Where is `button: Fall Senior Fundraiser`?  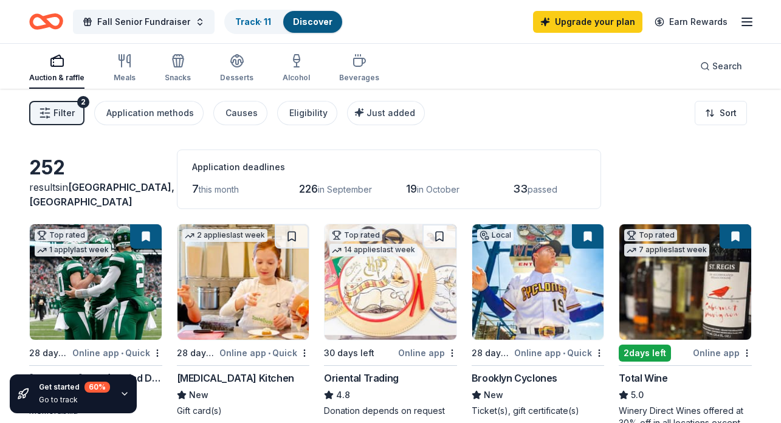 button: Fall Senior Fundraiser is located at coordinates (143, 22).